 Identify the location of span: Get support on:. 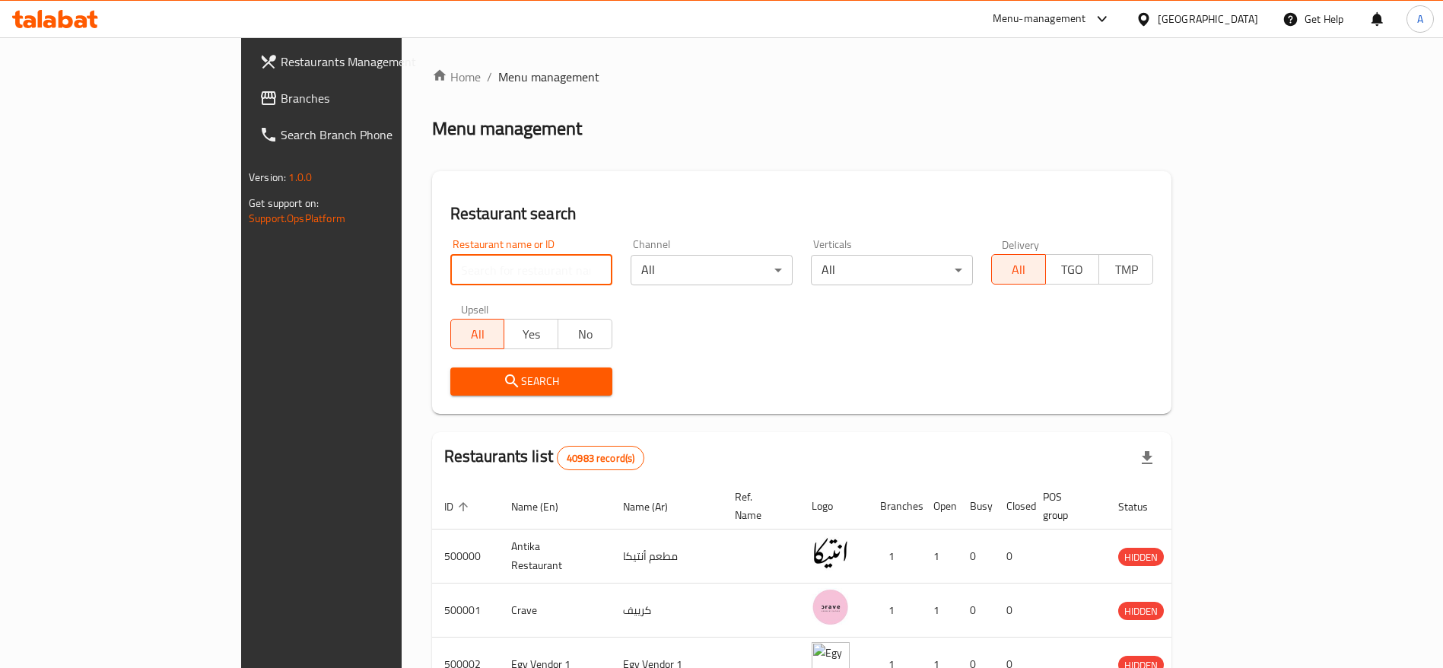
(284, 203).